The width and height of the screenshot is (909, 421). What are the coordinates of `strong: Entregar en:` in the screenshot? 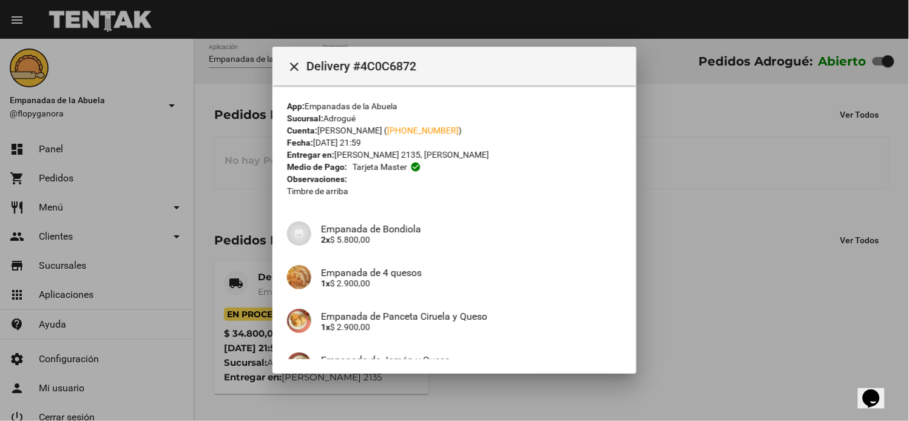 It's located at (311, 155).